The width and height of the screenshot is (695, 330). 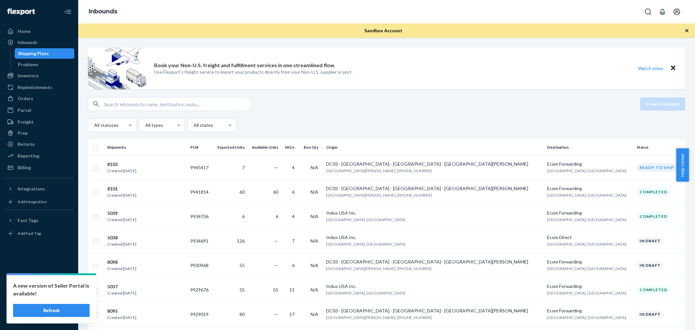 I want to click on ol: breadcrumbs, so click(x=103, y=12).